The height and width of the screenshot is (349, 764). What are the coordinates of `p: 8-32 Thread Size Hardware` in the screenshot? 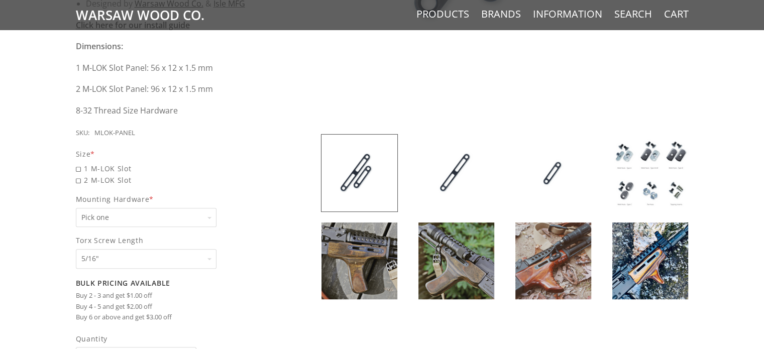 It's located at (172, 110).